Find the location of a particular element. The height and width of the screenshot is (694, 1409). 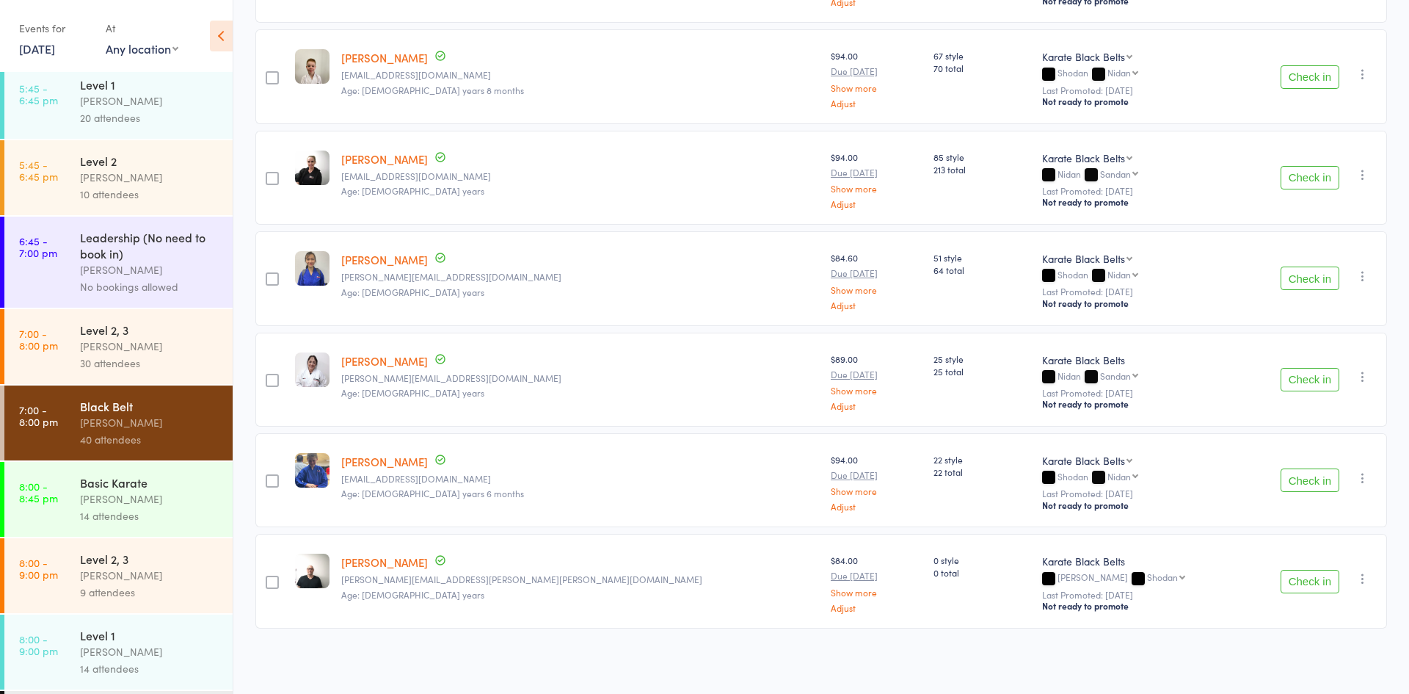

time: 5:45 - 6:45 pm is located at coordinates (38, 170).